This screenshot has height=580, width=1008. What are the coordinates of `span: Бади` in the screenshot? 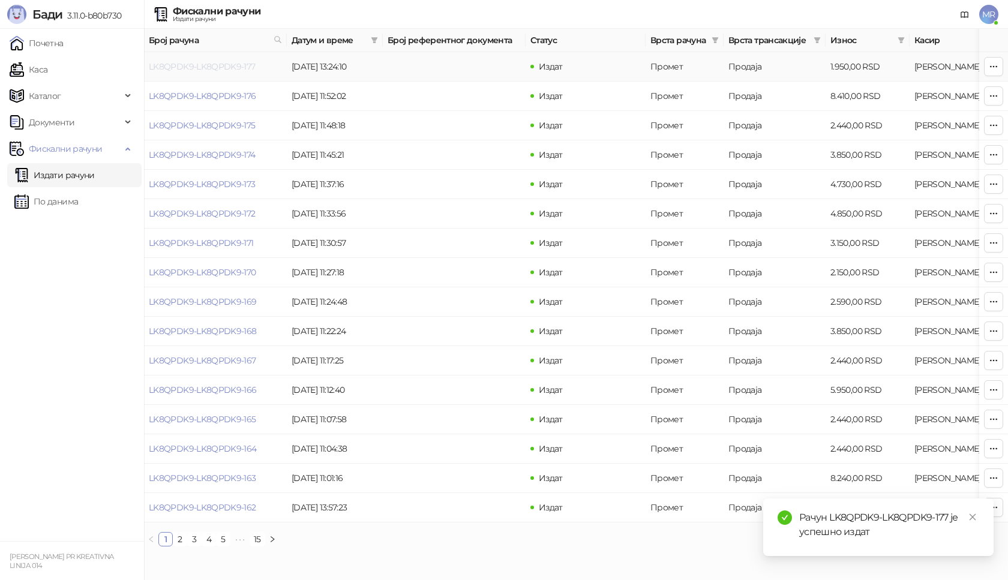 It's located at (47, 14).